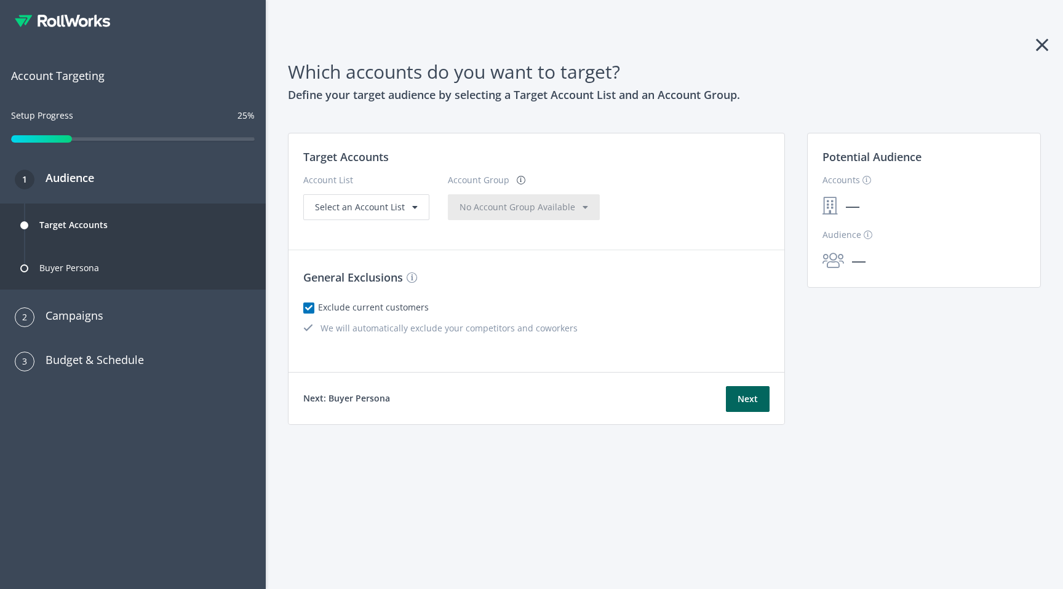 The width and height of the screenshot is (1063, 589). I want to click on div: Setup Progress, so click(42, 121).